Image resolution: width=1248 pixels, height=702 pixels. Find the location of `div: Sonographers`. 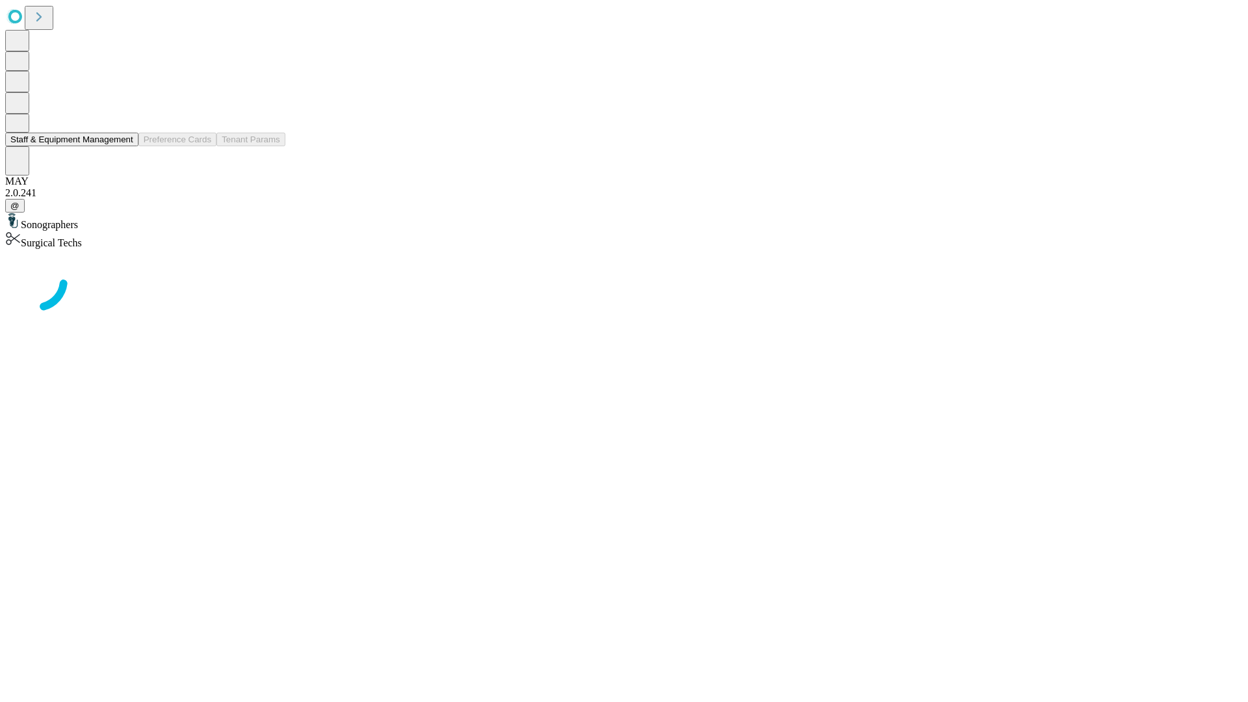

div: Sonographers is located at coordinates (624, 222).